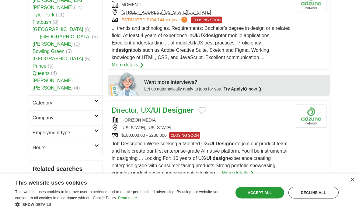 Image resolution: width=359 pixels, height=212 pixels. I want to click on img: Company logo, so click(311, 116).